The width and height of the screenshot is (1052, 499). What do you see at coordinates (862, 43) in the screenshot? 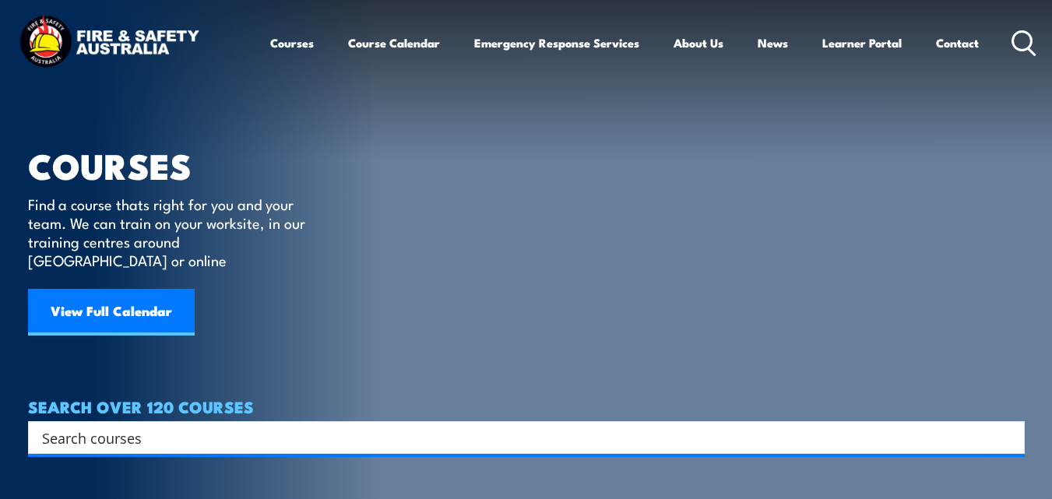
I see `a: Learner Portal` at bounding box center [862, 43].